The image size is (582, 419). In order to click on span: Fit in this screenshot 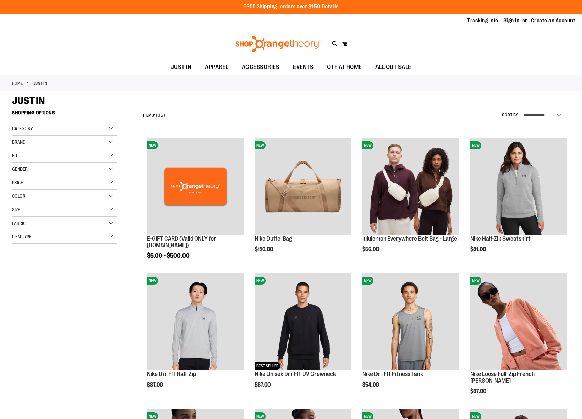, I will do `click(15, 156)`.